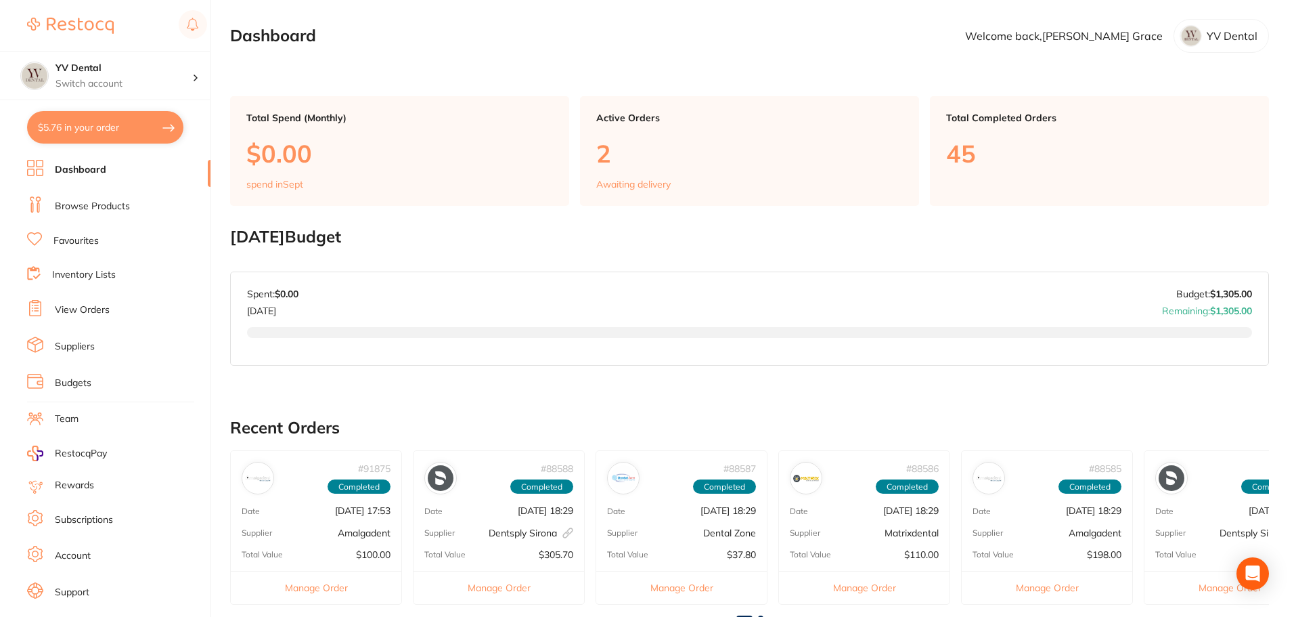 The width and height of the screenshot is (1296, 617). I want to click on p: # 88586, so click(922, 468).